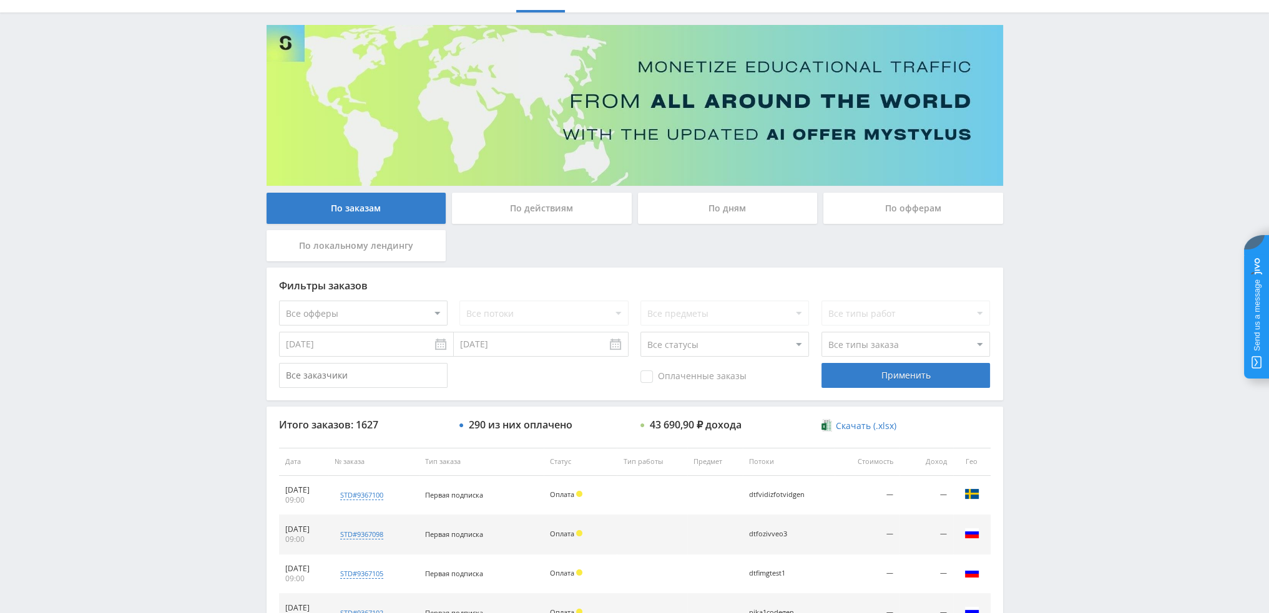  I want to click on div: 290 из них оплачено, so click(520, 425).